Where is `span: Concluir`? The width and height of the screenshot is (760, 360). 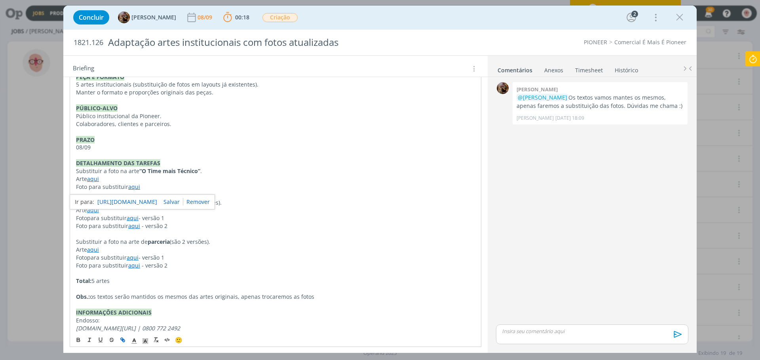 span: Concluir is located at coordinates (91, 17).